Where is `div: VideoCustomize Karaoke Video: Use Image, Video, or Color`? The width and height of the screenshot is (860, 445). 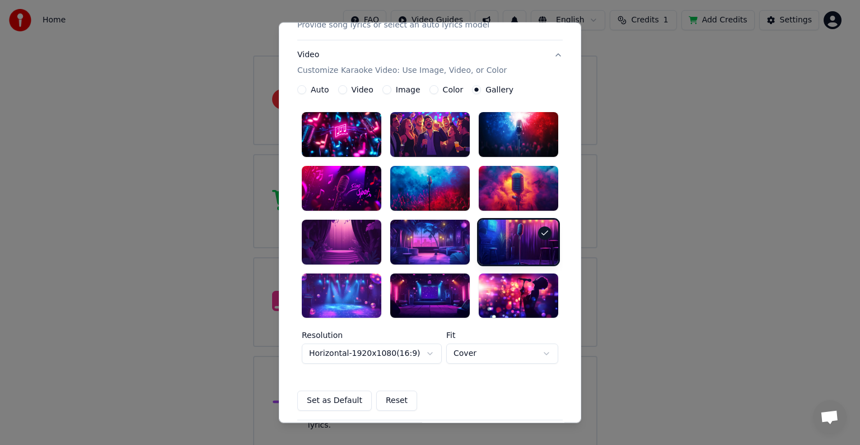
div: VideoCustomize Karaoke Video: Use Image, Video, or Color is located at coordinates (430, 253).